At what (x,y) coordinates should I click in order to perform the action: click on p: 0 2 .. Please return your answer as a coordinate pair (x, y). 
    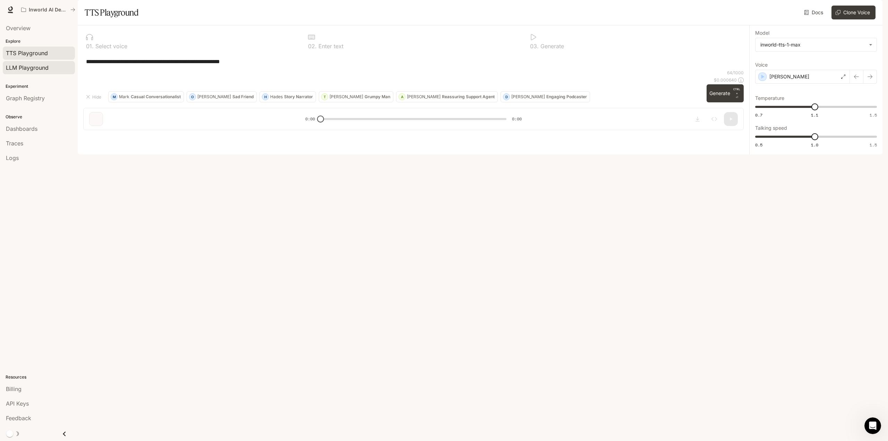
    Looking at the image, I should click on (312, 46).